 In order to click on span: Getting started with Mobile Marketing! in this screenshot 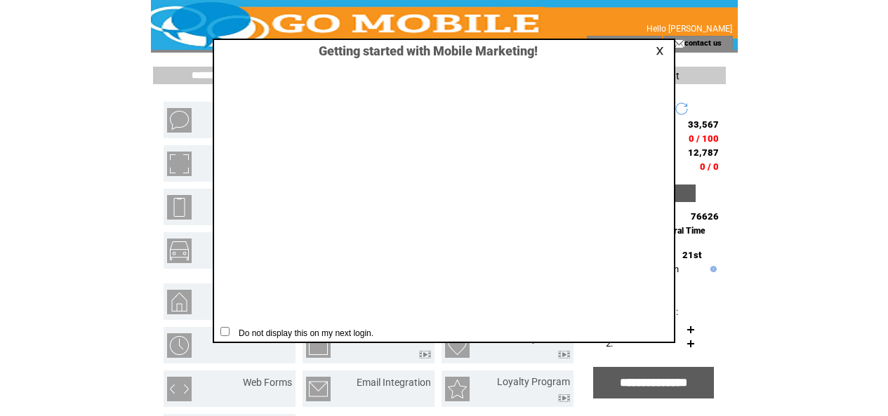, I will do `click(421, 51)`.